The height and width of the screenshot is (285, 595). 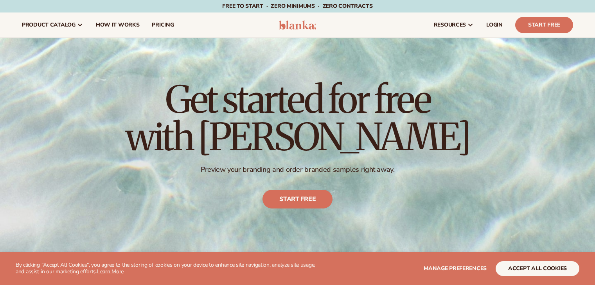 What do you see at coordinates (455, 269) in the screenshot?
I see `button: Manage preferences` at bounding box center [455, 269].